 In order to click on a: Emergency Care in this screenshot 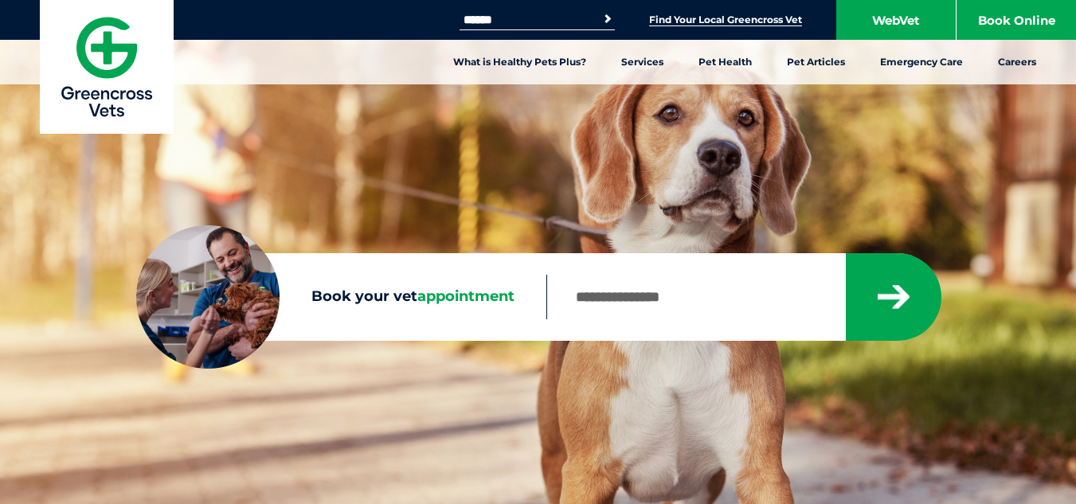, I will do `click(922, 62)`.